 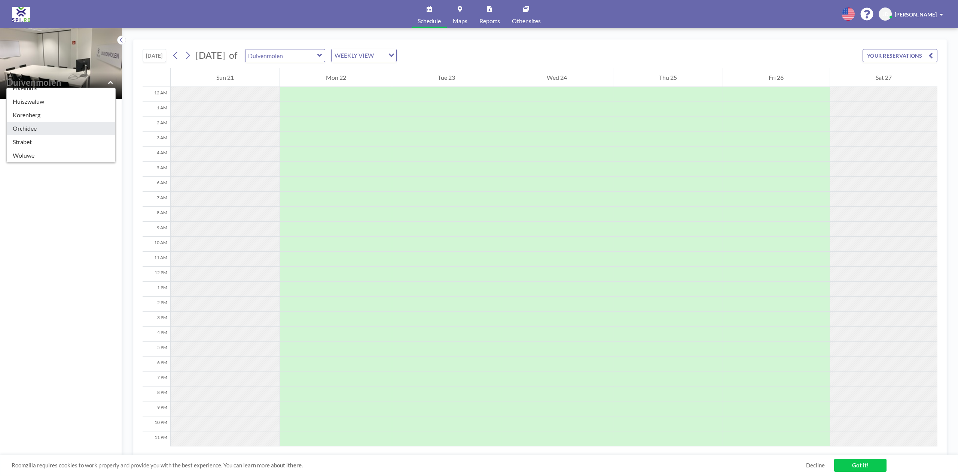 I want to click on div: Search for option, so click(x=364, y=55).